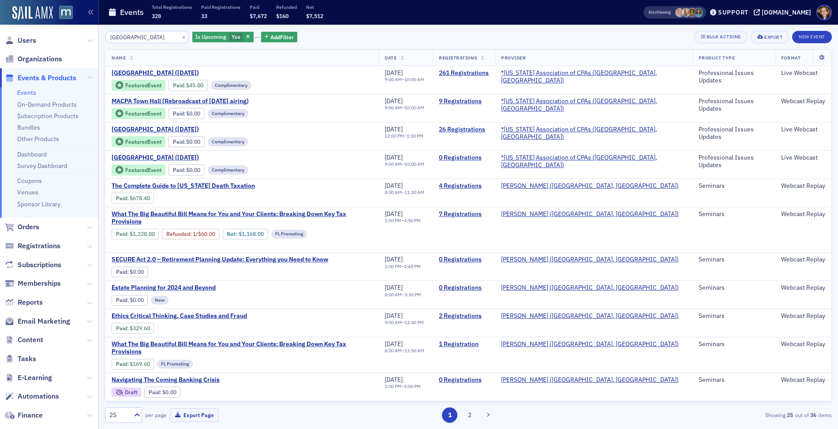  What do you see at coordinates (140, 328) in the screenshot?
I see `span: $329.60` at bounding box center [140, 328].